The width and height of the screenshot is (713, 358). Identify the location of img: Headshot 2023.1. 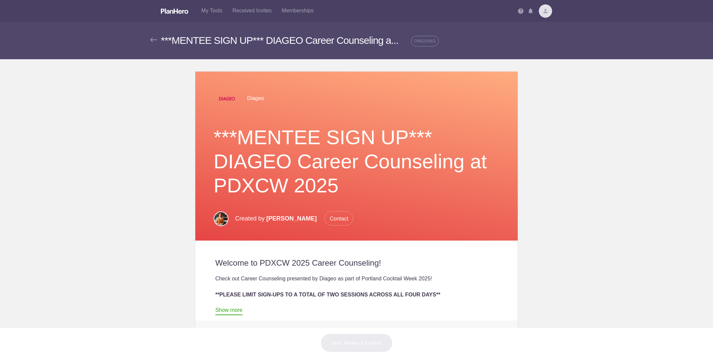
(221, 219).